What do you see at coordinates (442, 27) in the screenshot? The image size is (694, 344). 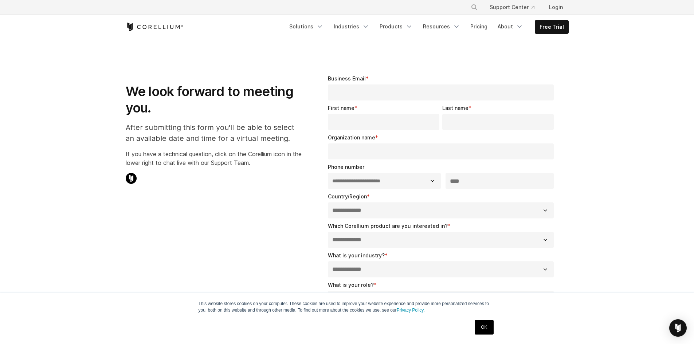 I see `a: Resources` at bounding box center [442, 27].